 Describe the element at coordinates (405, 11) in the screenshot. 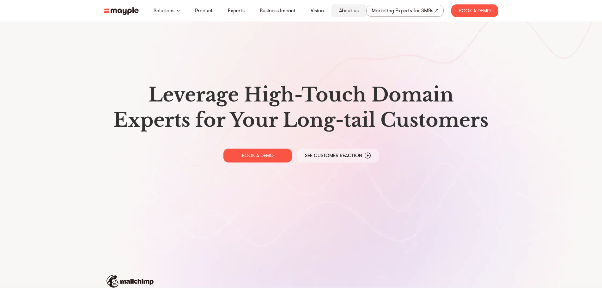

I see `a: Marketing Experts for SMBs` at that location.